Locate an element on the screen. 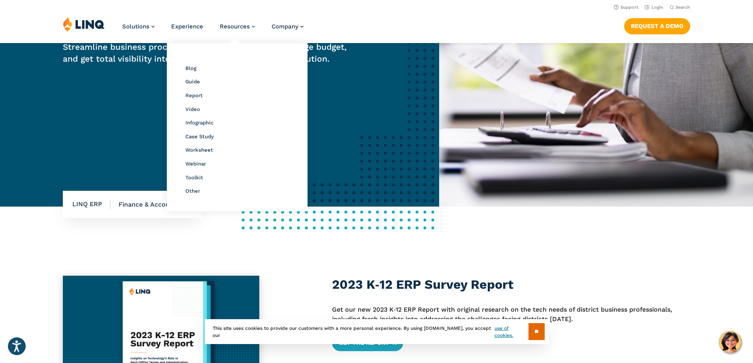 The height and width of the screenshot is (363, 753). p: Streamline business processes, support compliance, manage budget, and get total visibility into y... is located at coordinates (211, 53).